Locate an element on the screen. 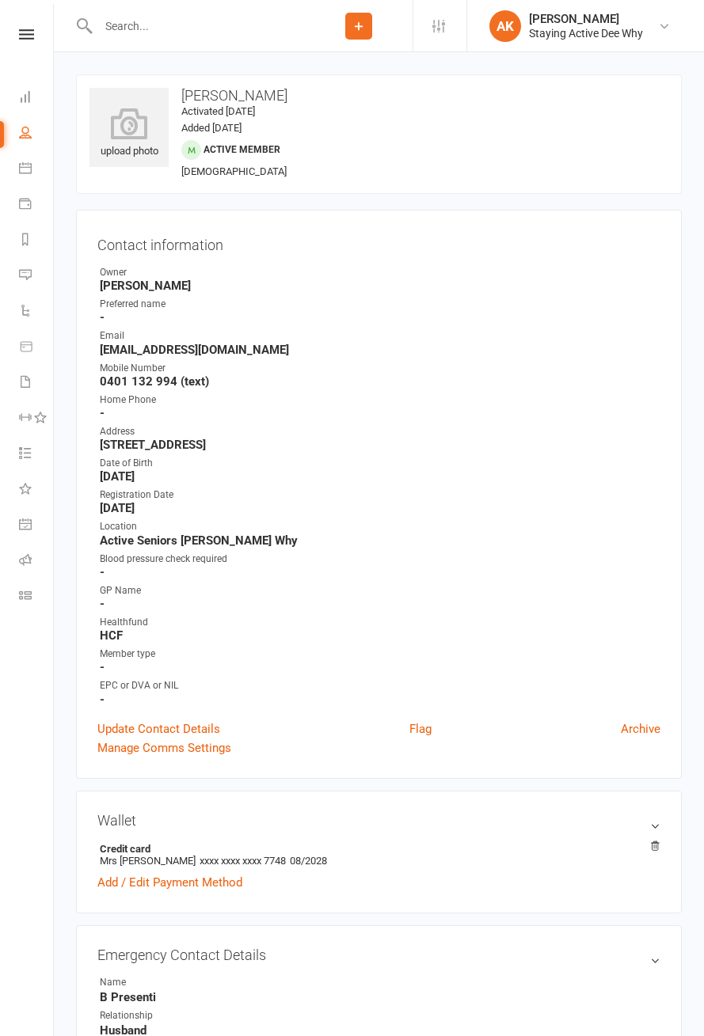 The height and width of the screenshot is (1036, 704). a: Update Contact Details is located at coordinates (158, 729).